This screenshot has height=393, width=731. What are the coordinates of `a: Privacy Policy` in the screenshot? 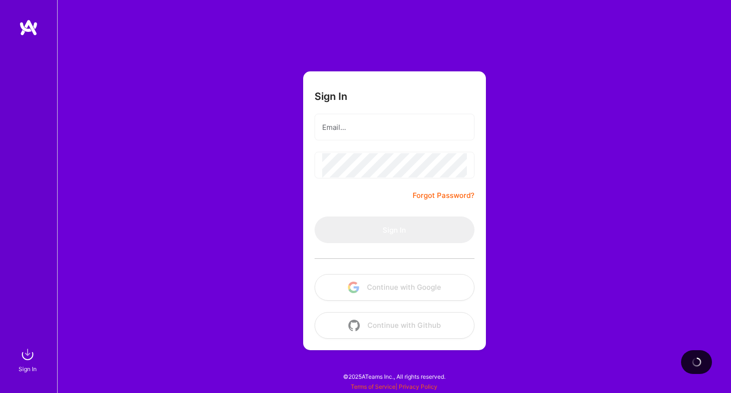 It's located at (418, 386).